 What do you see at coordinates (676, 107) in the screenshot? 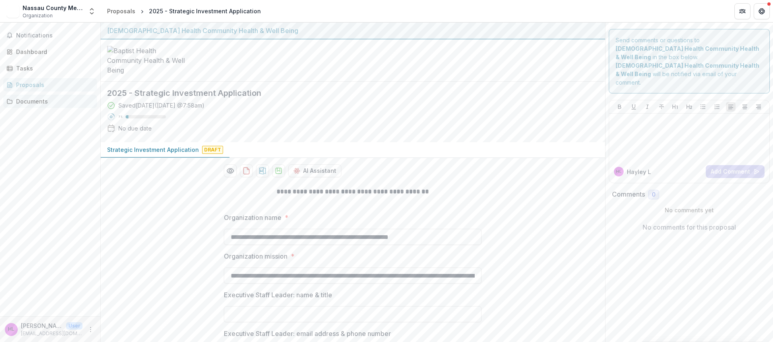
I see `button: Heading 1` at bounding box center [676, 107].